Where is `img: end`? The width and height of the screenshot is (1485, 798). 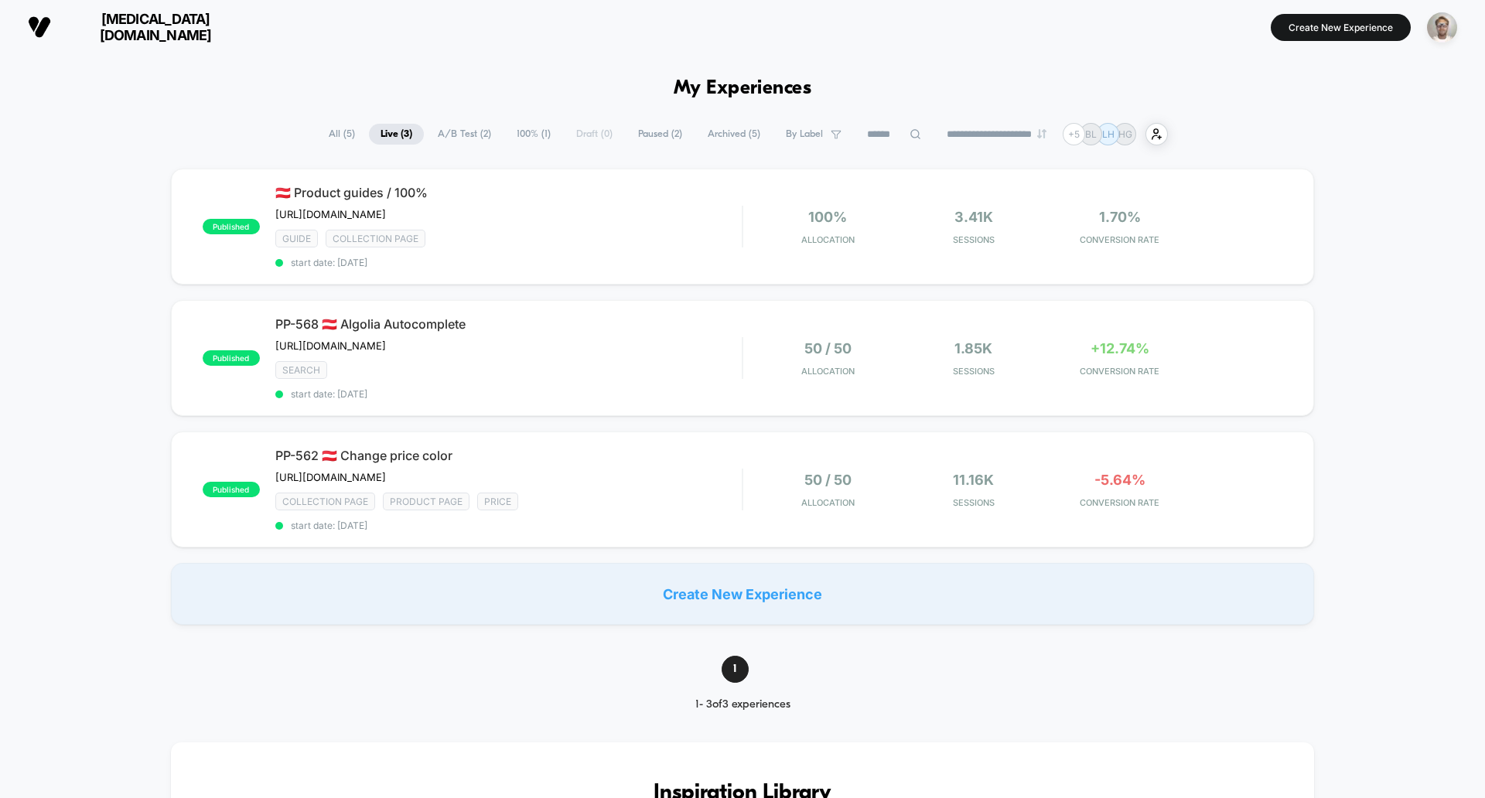
img: end is located at coordinates (1042, 134).